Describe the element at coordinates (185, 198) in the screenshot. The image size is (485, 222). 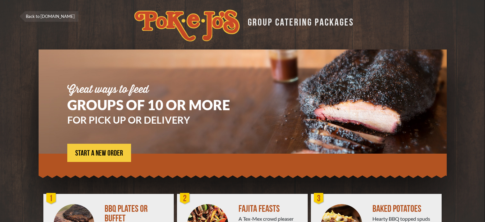
I see `div: 2` at that location.